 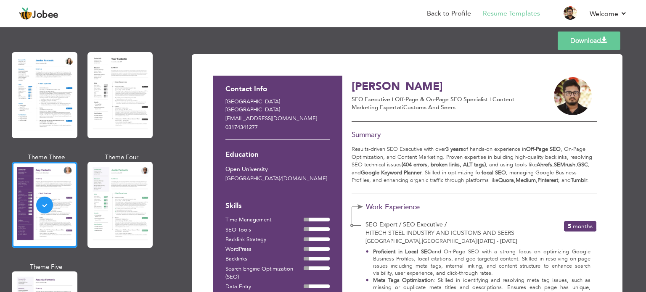 What do you see at coordinates (478, 263) in the screenshot?
I see `li: and On-Page SEO with a strong focus on optimizing Google Business Profiles, local citations, and ...` at bounding box center [478, 263].